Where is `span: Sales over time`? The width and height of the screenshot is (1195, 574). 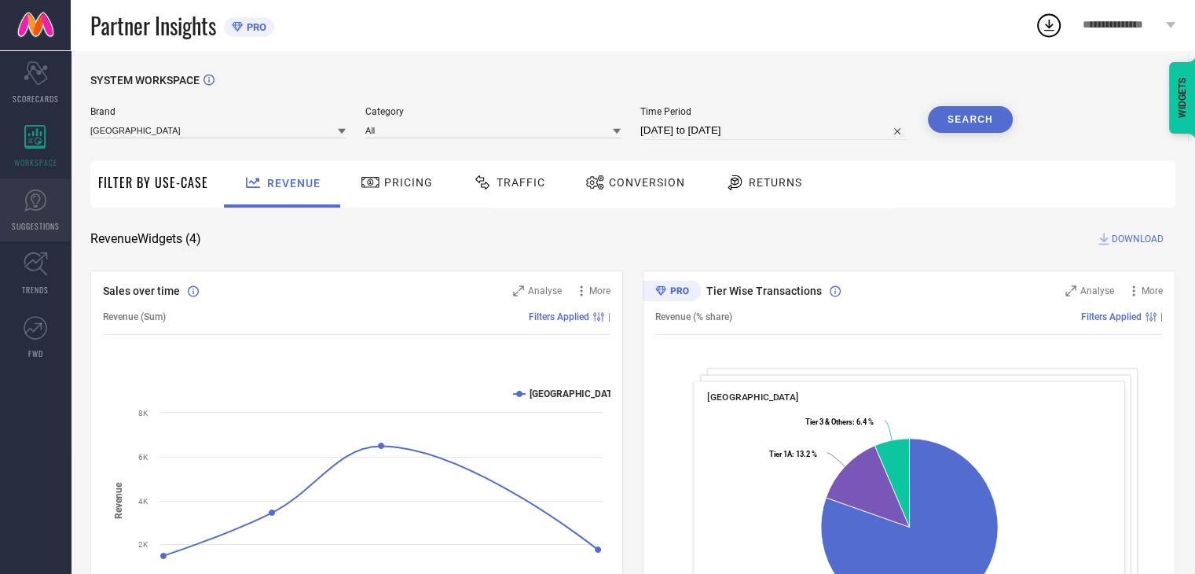
span: Sales over time is located at coordinates (141, 291).